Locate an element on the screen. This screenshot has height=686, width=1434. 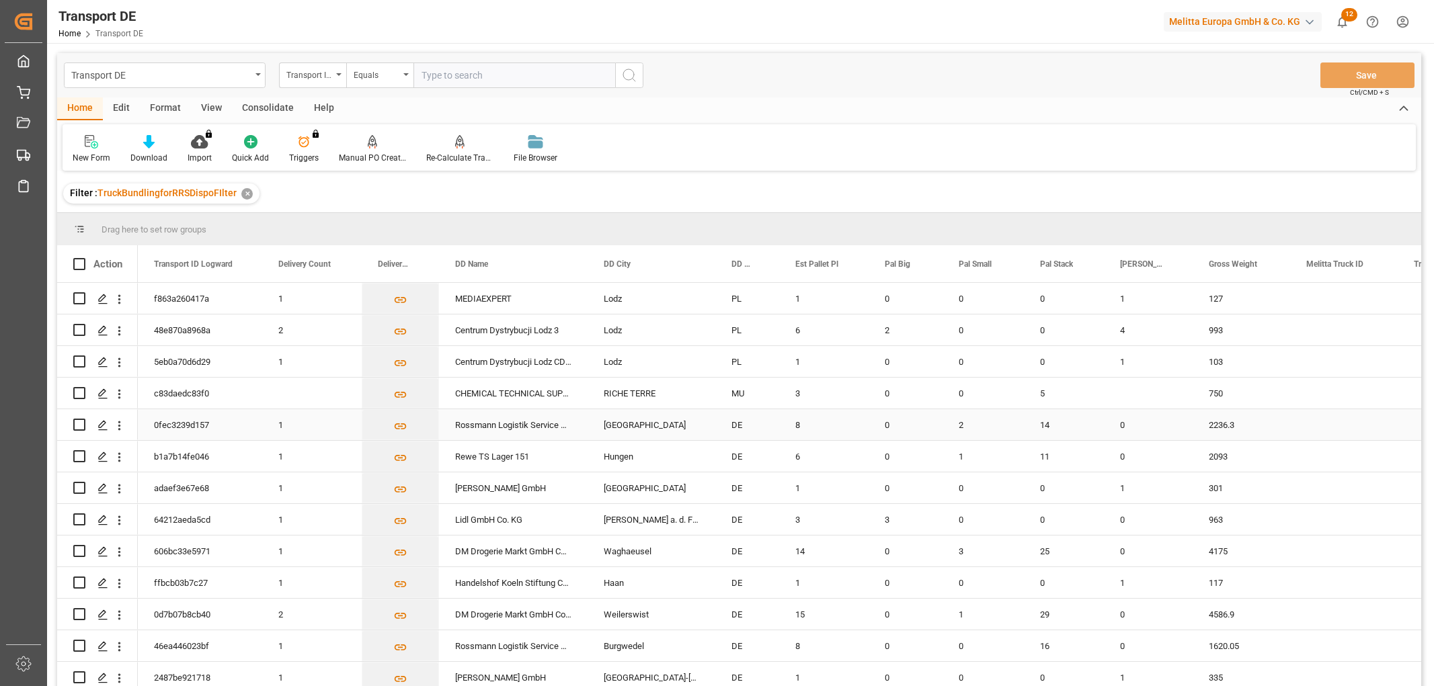
div: 8 is located at coordinates (823, 425).